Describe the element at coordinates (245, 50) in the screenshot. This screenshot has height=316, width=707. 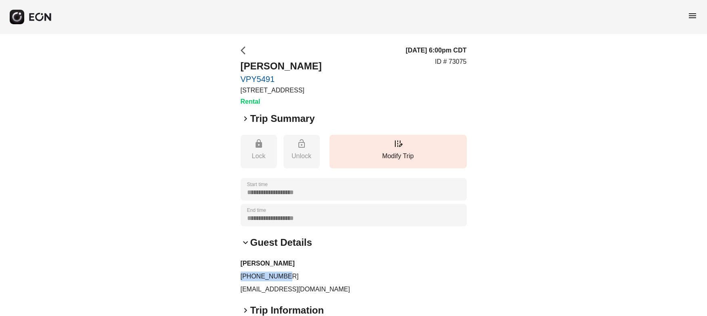
I see `span: arrow_back_ios` at that location.